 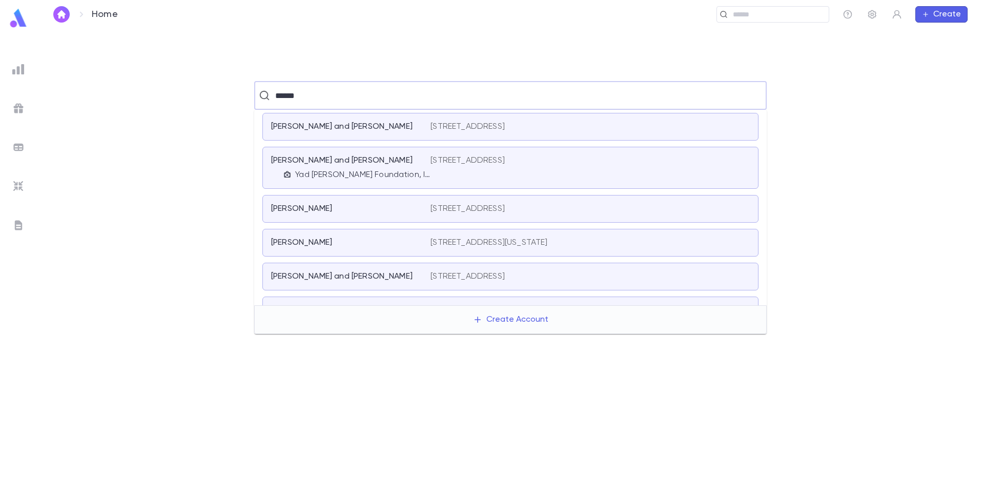 What do you see at coordinates (105, 14) in the screenshot?
I see `p: Home` at bounding box center [105, 14].